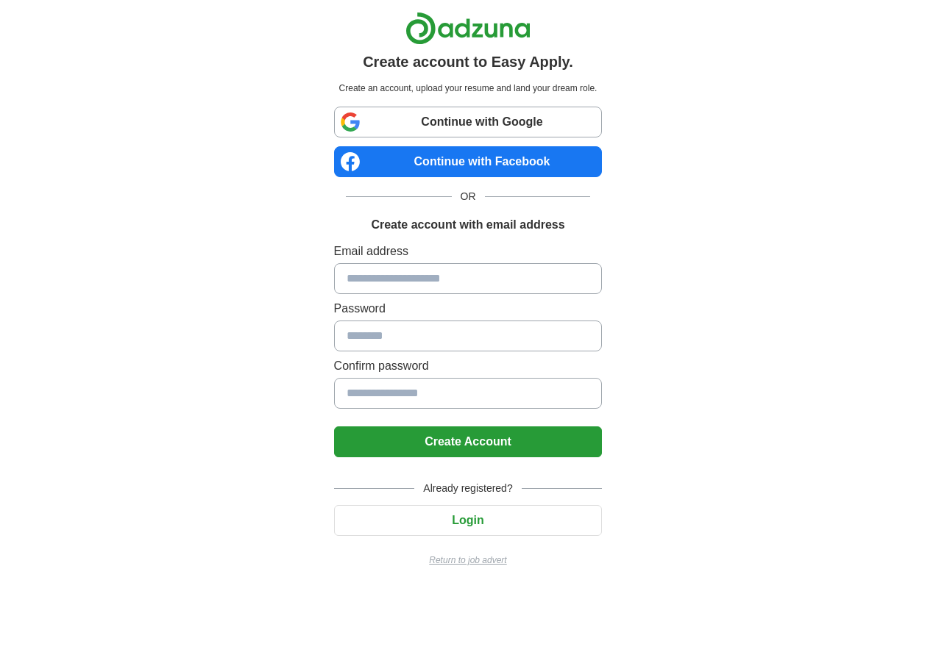 This screenshot has height=666, width=936. Describe the element at coordinates (468, 521) in the screenshot. I see `button: Login` at that location.